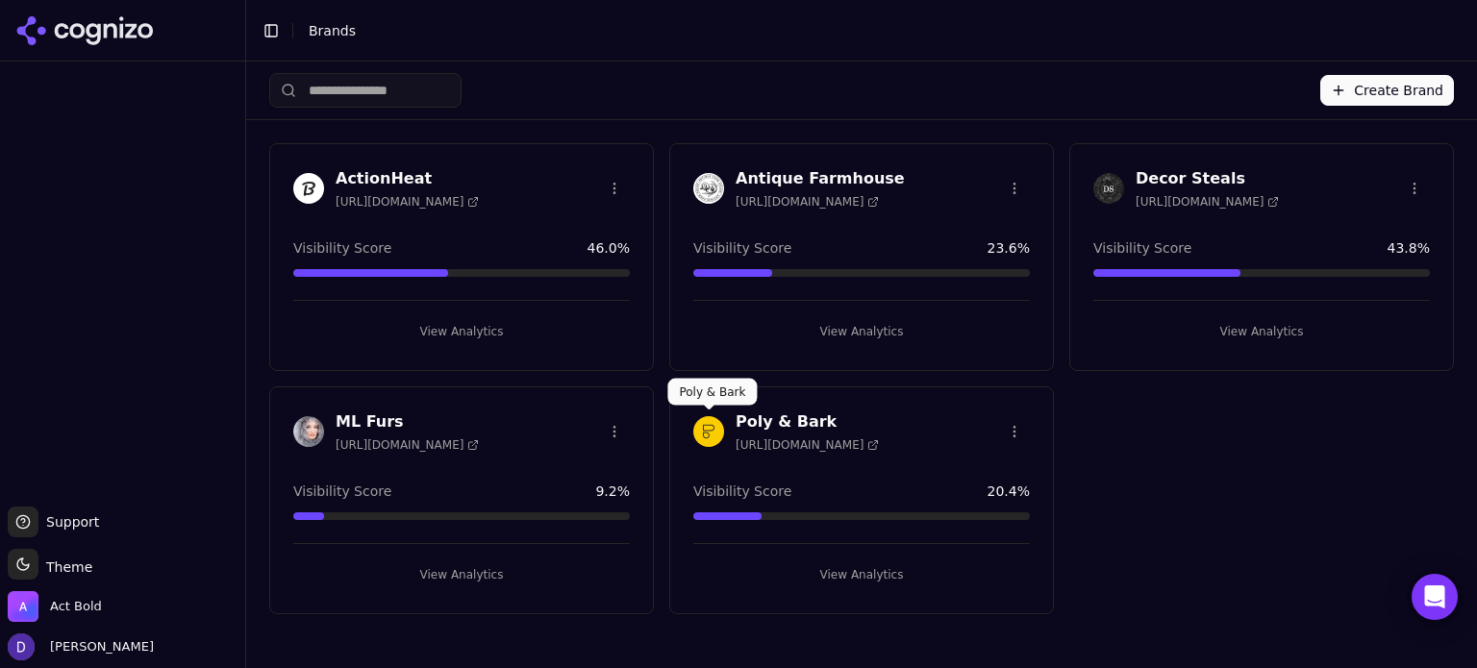  What do you see at coordinates (1009, 491) in the screenshot?
I see `span: 20.4 %` at bounding box center [1009, 491].